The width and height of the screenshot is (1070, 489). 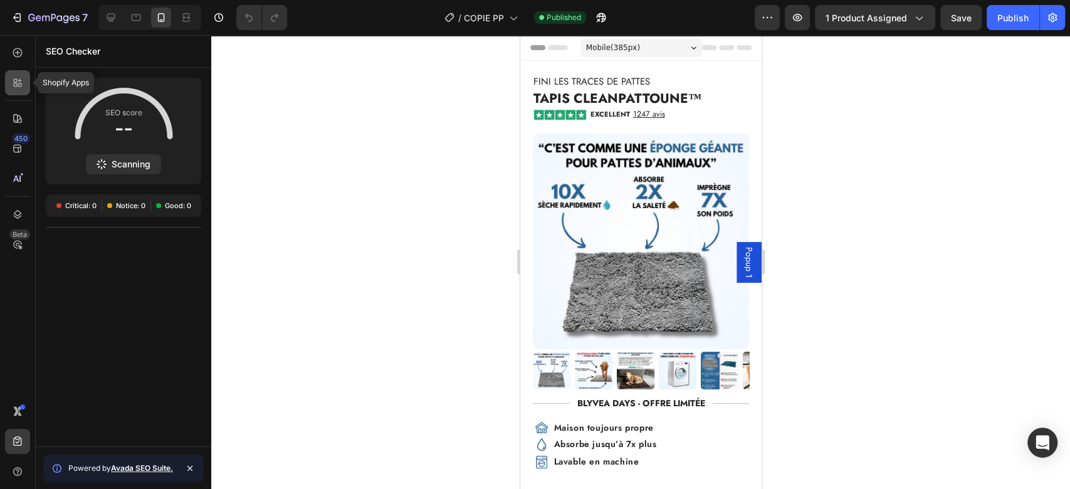 What do you see at coordinates (128, 79) in the screenshot?
I see `span: 1247 avis` at bounding box center [128, 79].